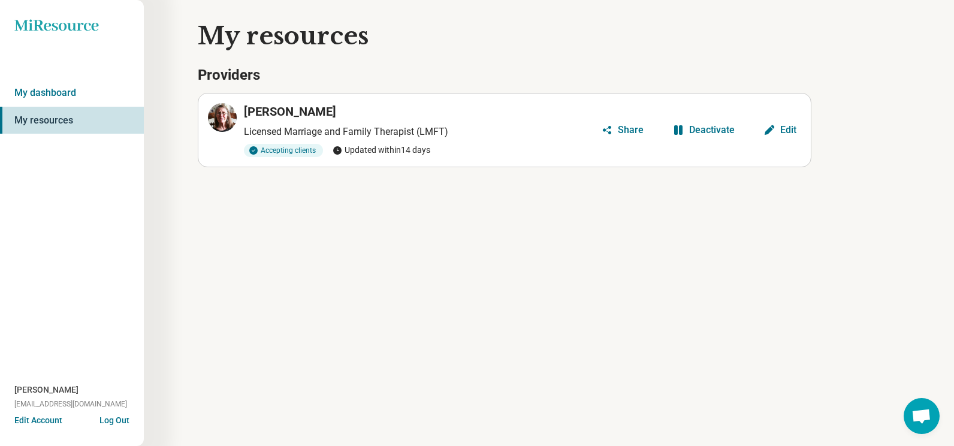  What do you see at coordinates (38, 420) in the screenshot?
I see `button: Edit Account` at bounding box center [38, 420].